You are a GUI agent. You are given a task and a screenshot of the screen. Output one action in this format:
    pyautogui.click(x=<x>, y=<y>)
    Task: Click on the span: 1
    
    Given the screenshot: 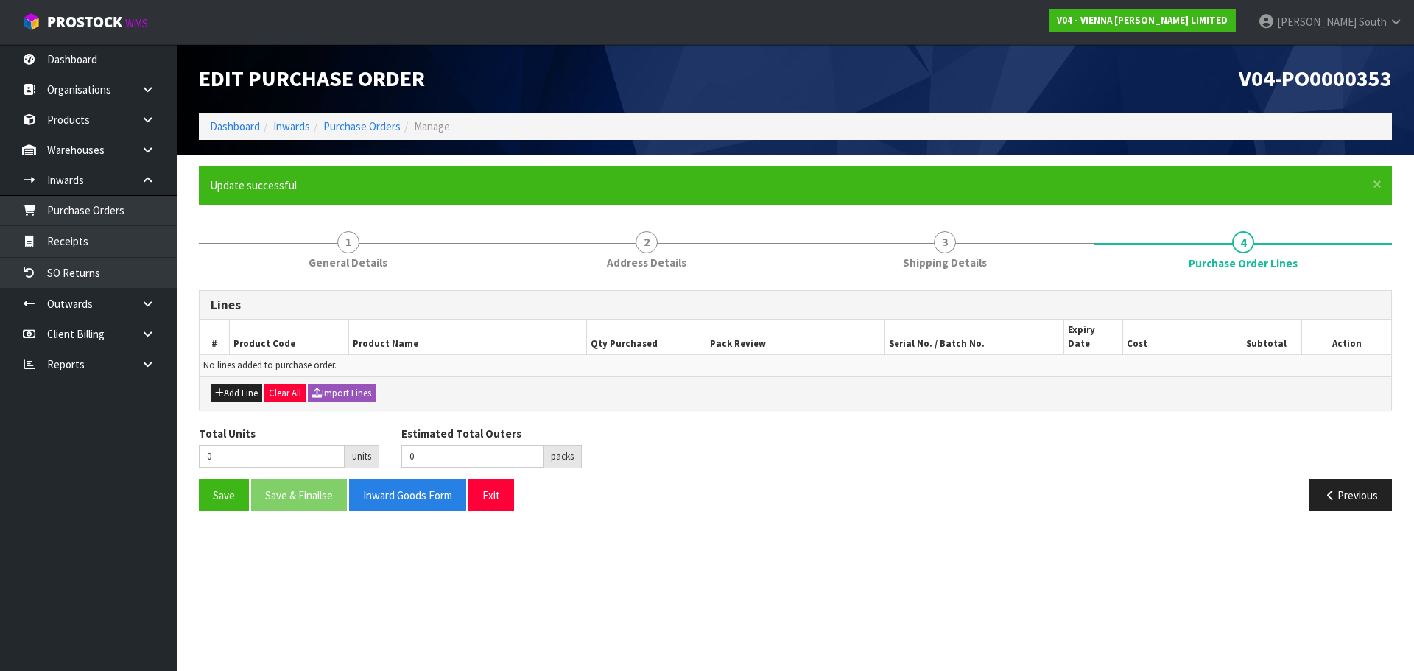 What is the action you would take?
    pyautogui.click(x=348, y=242)
    